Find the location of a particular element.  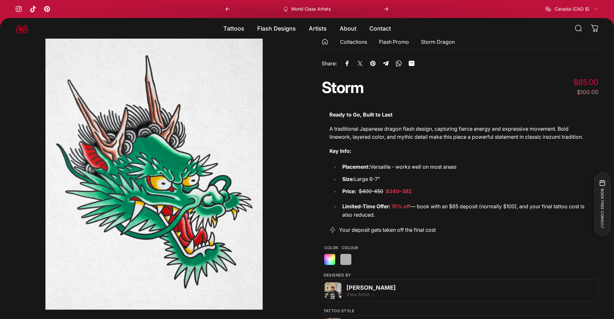

p: World Class Artists is located at coordinates (310, 9).